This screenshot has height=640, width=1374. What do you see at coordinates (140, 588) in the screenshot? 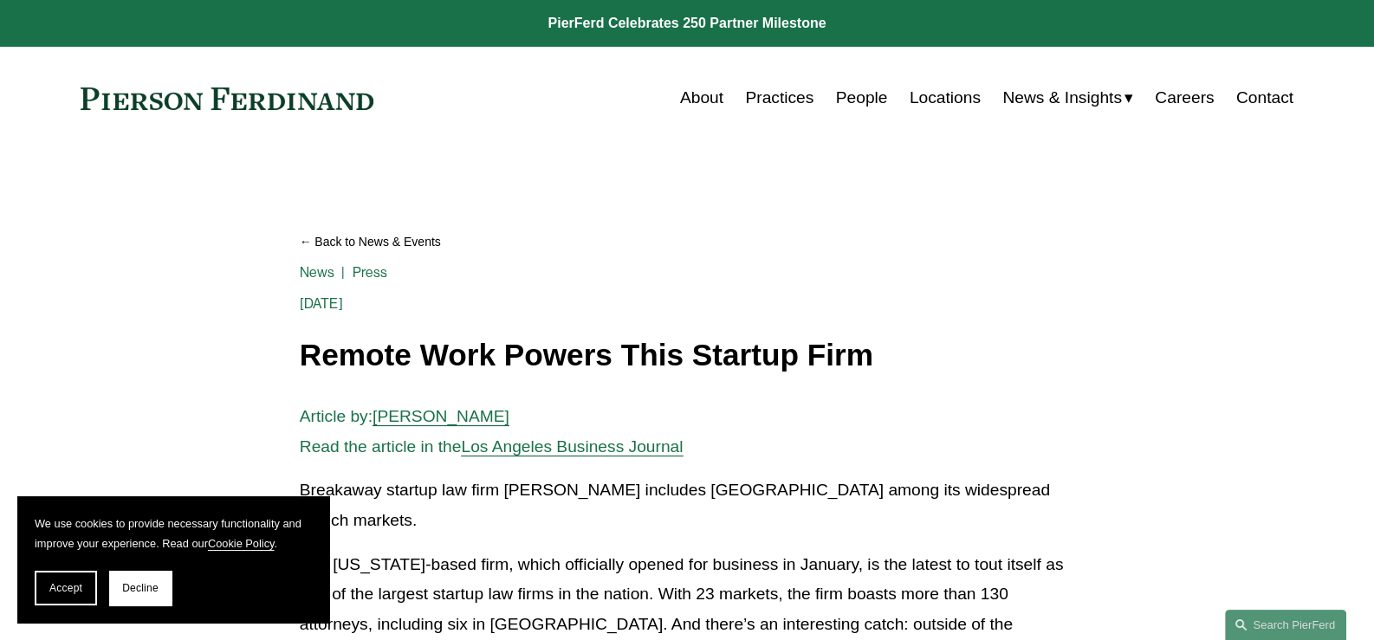
I see `span: Decline` at bounding box center [140, 588].